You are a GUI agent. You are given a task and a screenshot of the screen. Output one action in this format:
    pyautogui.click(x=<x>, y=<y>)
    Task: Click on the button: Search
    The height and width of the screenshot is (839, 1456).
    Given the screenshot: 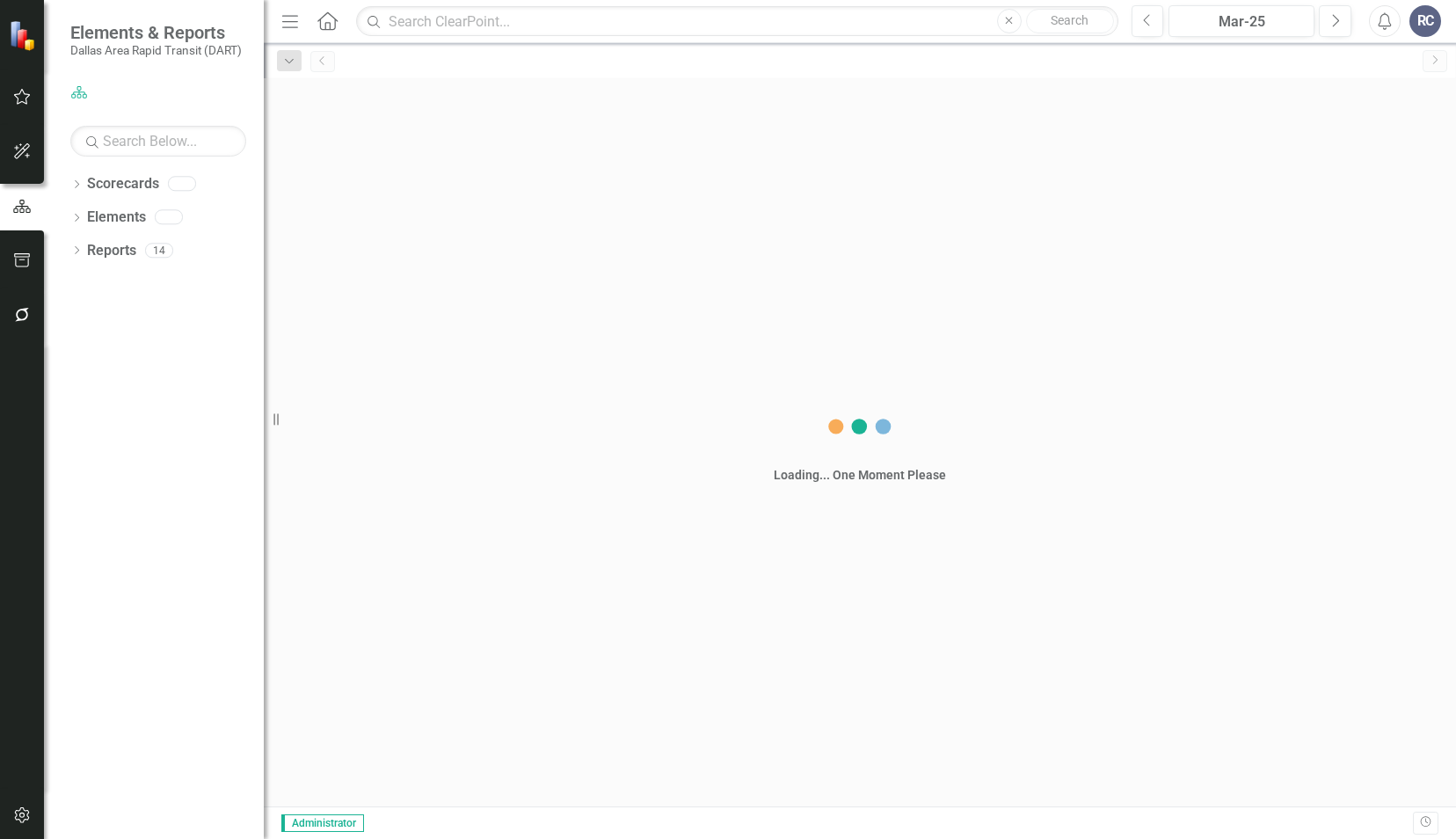 What is the action you would take?
    pyautogui.click(x=1070, y=21)
    